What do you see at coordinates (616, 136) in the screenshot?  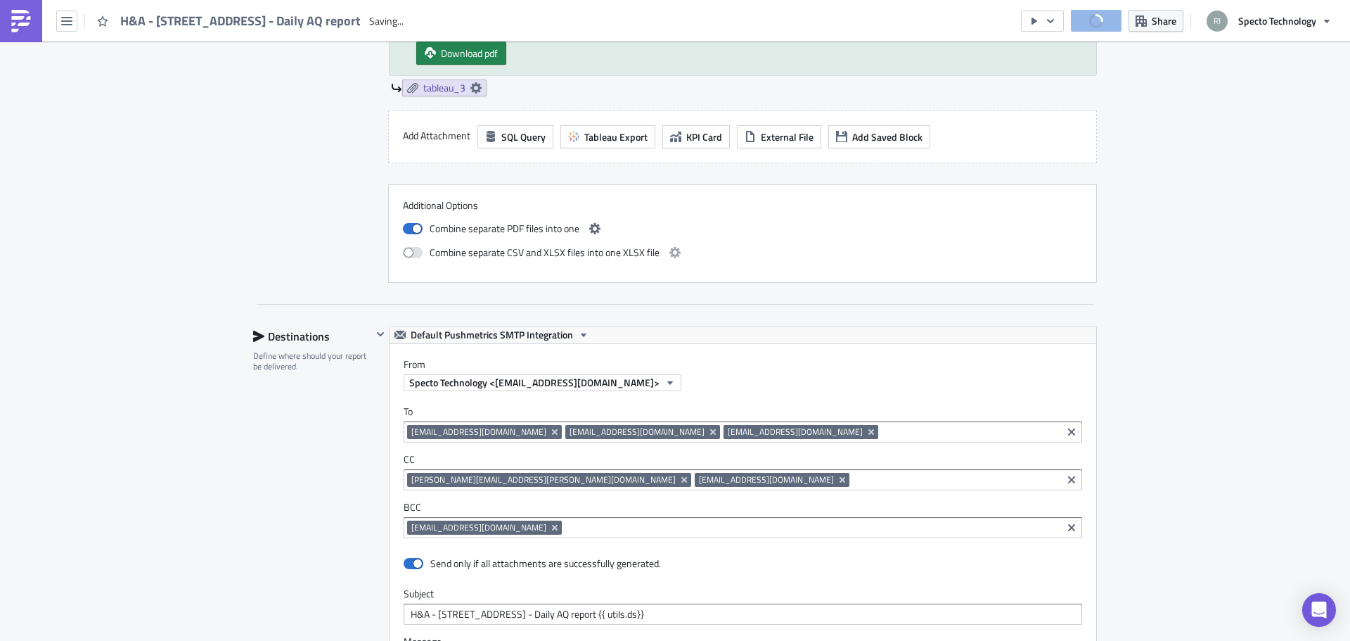 I see `span: Tableau Export` at bounding box center [616, 136].